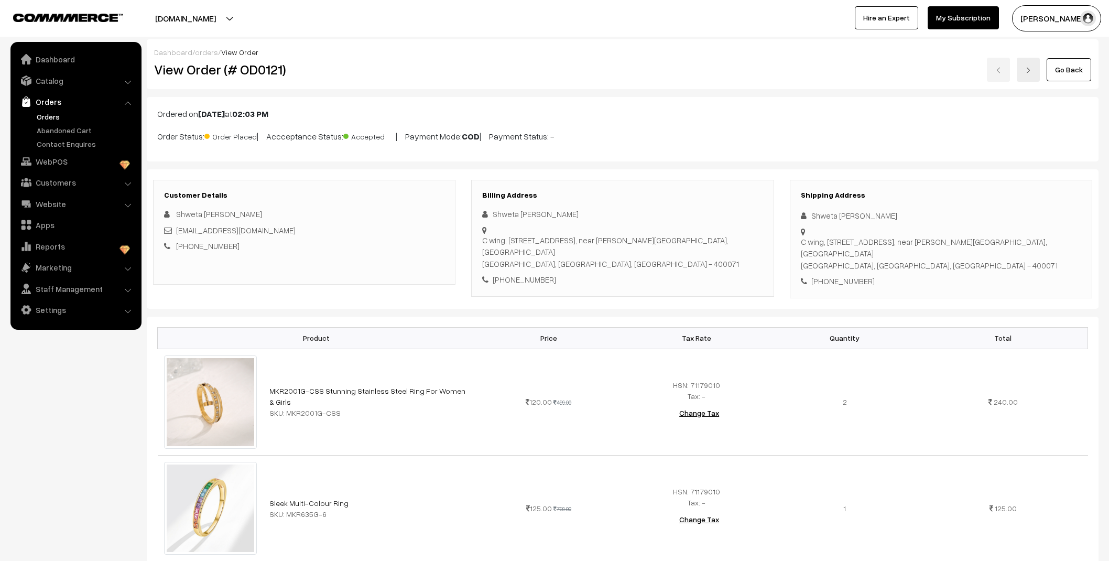  What do you see at coordinates (1088, 18) in the screenshot?
I see `img: user` at bounding box center [1088, 18].